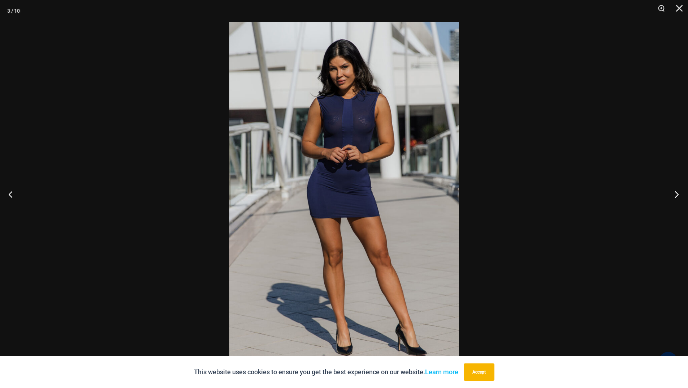  What do you see at coordinates (442, 371) in the screenshot?
I see `a: Learn more` at bounding box center [442, 371].